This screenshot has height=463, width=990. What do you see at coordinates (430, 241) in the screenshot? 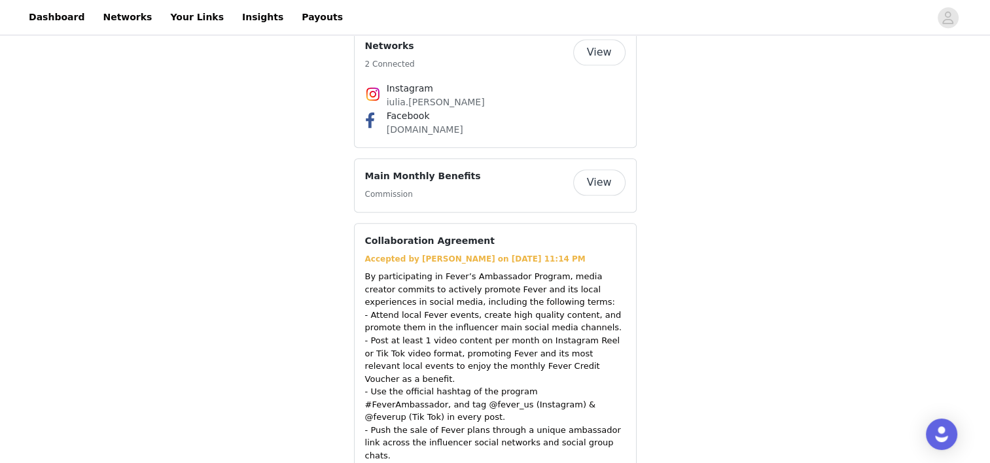
I see `h4: Collaboration Agreement` at bounding box center [430, 241].